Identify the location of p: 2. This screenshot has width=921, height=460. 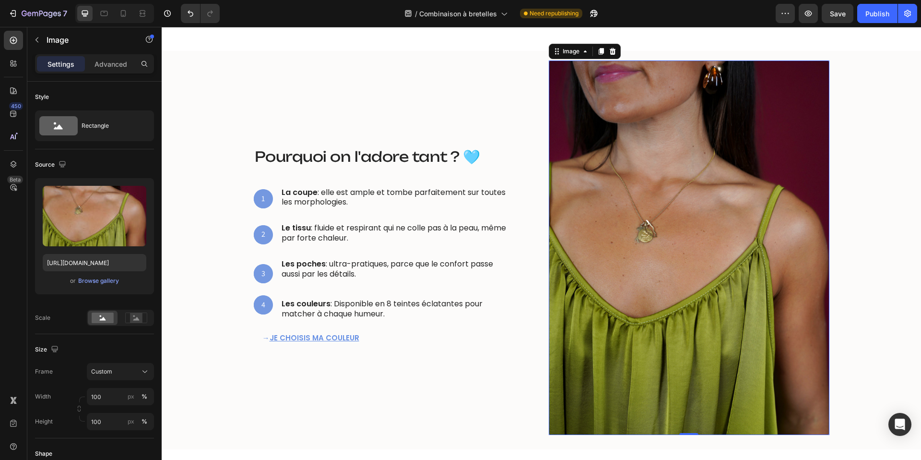
(102, 207).